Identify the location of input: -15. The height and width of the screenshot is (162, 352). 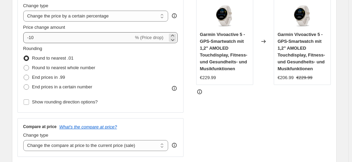
(78, 38).